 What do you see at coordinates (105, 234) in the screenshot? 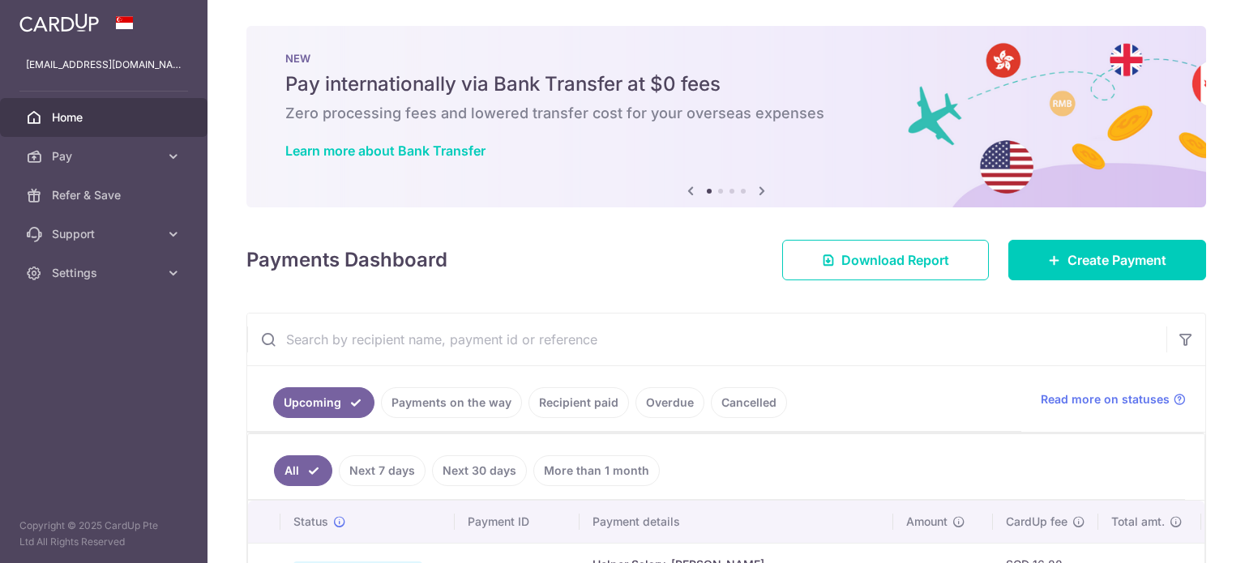
I see `span: Support` at bounding box center [105, 234].